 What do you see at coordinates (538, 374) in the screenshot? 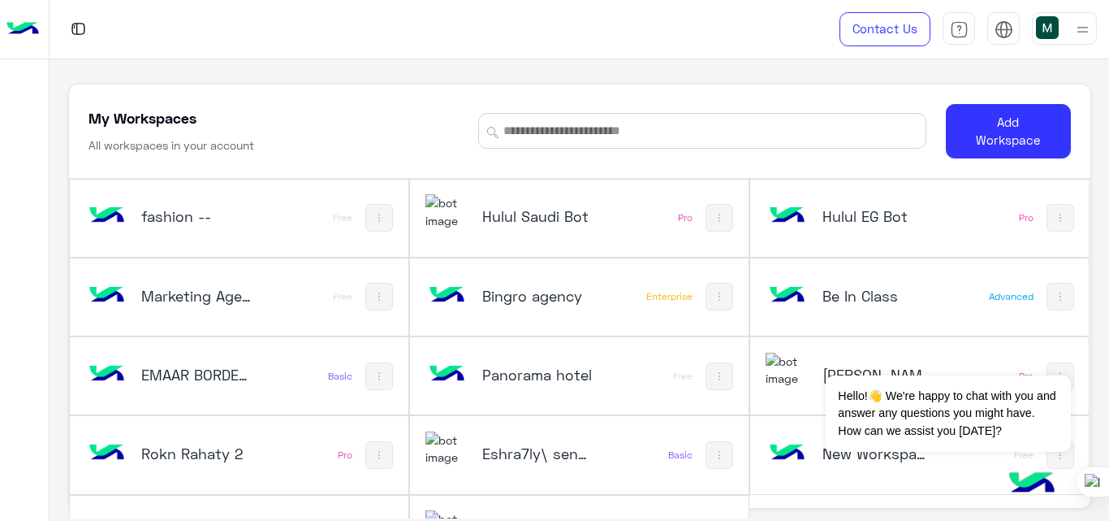
I see `h5: Panorama hotel` at bounding box center [538, 374].